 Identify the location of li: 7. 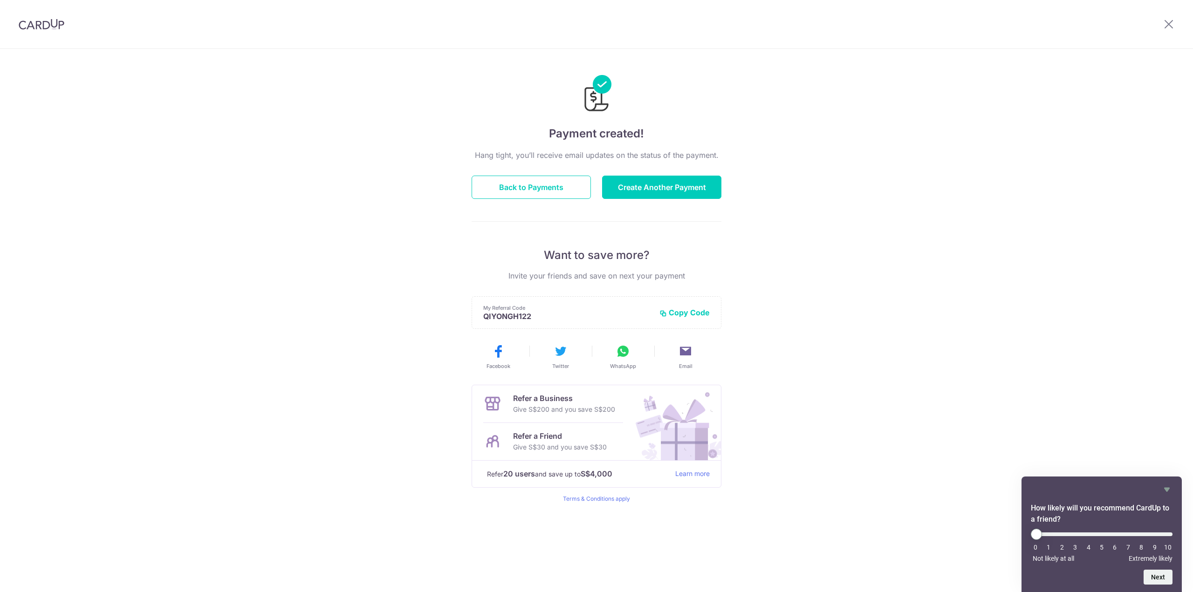
(1128, 547).